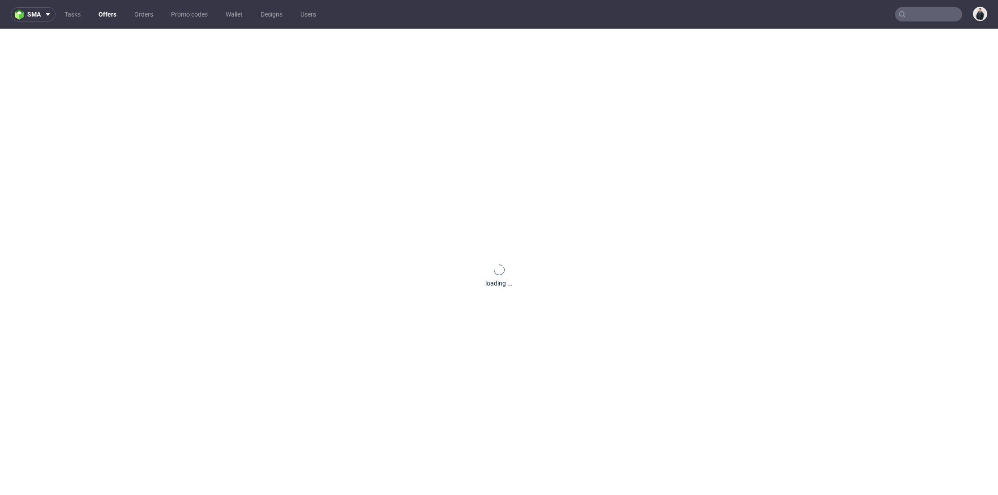  I want to click on a: Wallet, so click(234, 14).